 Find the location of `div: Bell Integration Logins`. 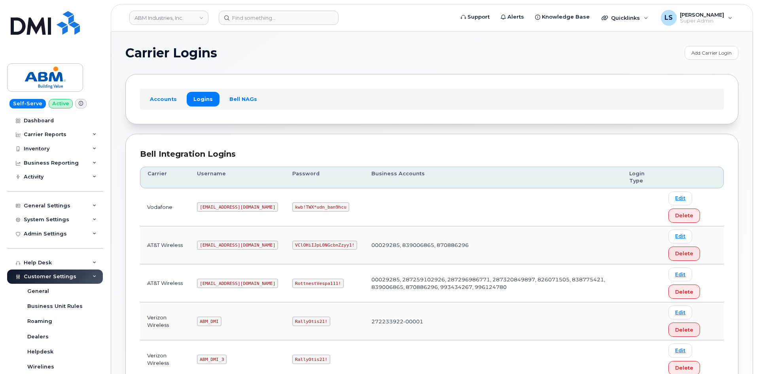

div: Bell Integration Logins is located at coordinates (432, 154).